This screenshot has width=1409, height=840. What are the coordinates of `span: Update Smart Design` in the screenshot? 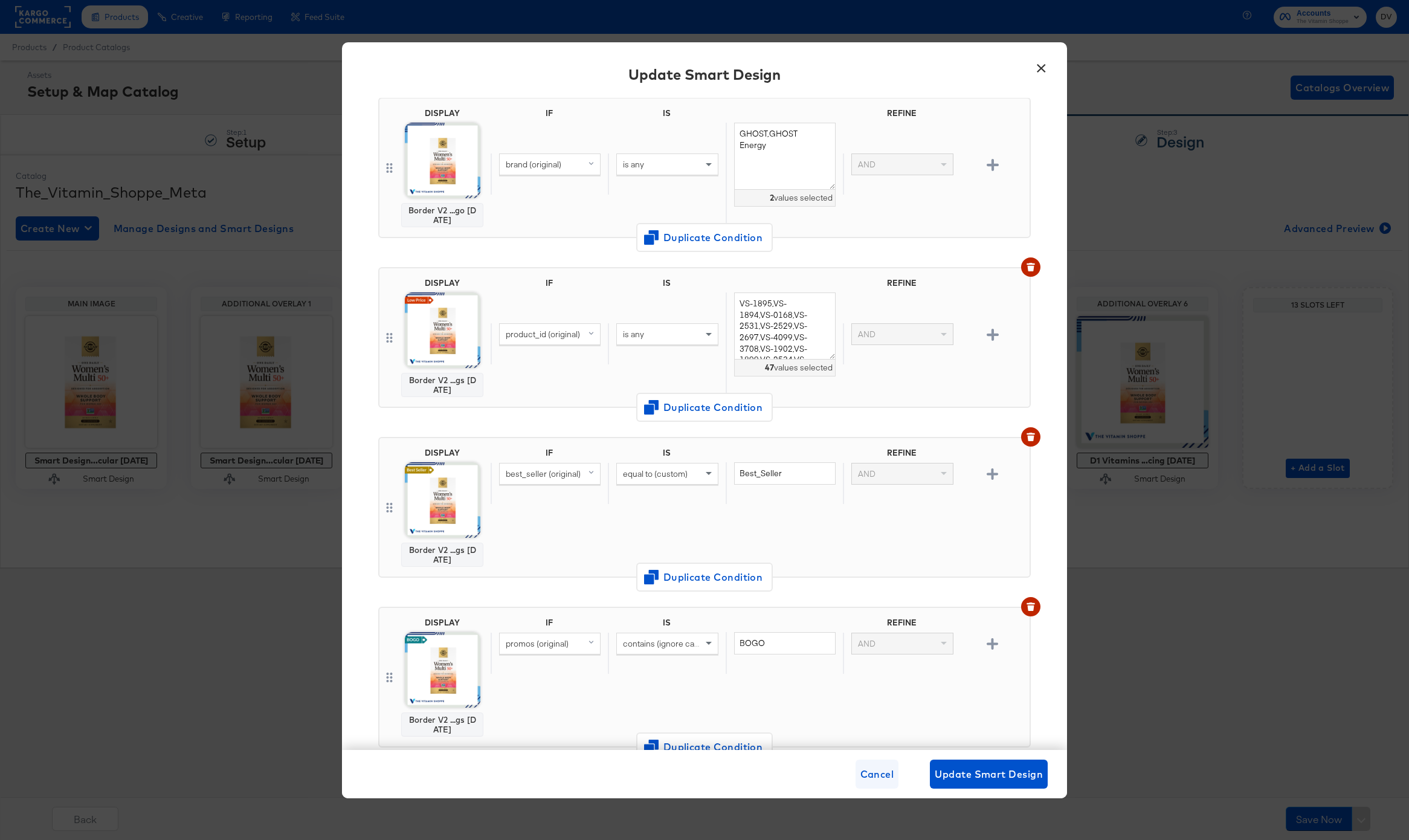 It's located at (988, 773).